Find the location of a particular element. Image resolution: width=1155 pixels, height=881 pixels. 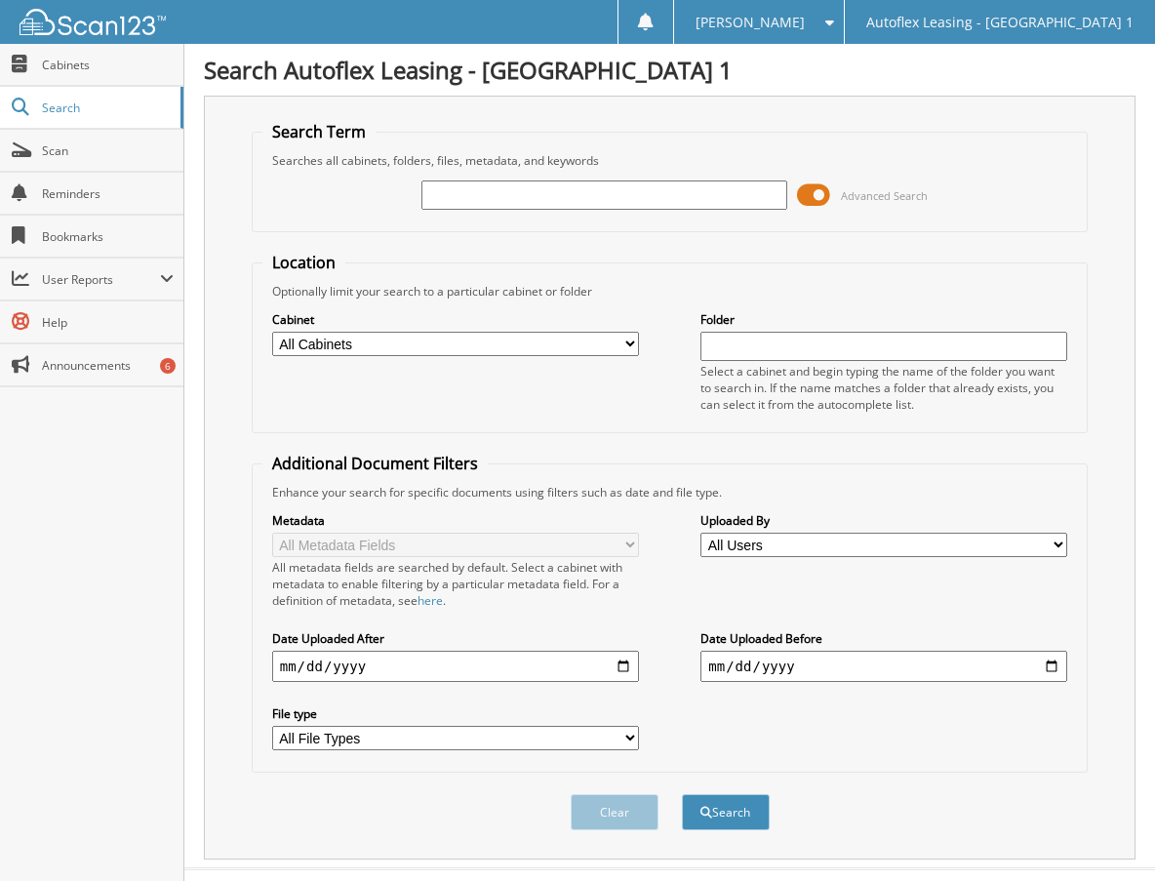

button: Clear is located at coordinates (615, 812).